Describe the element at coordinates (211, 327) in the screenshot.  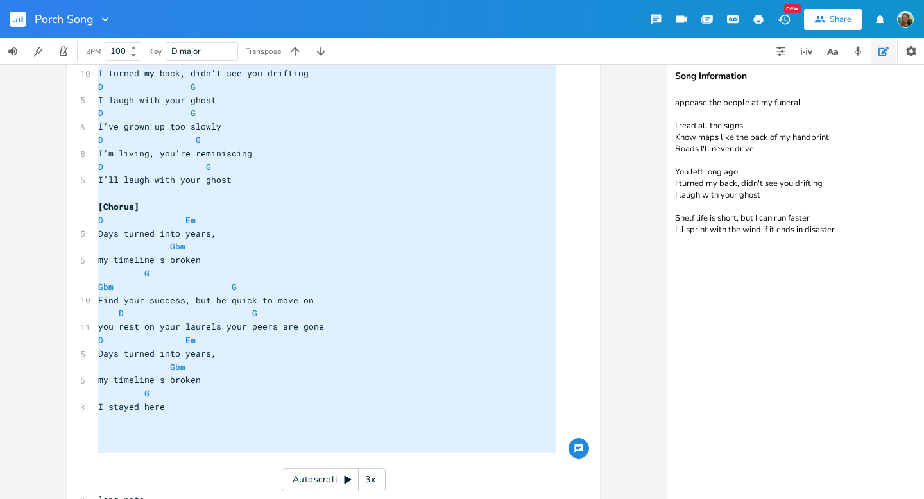
I see `span: you rest on your laurels your peers are gone` at that location.